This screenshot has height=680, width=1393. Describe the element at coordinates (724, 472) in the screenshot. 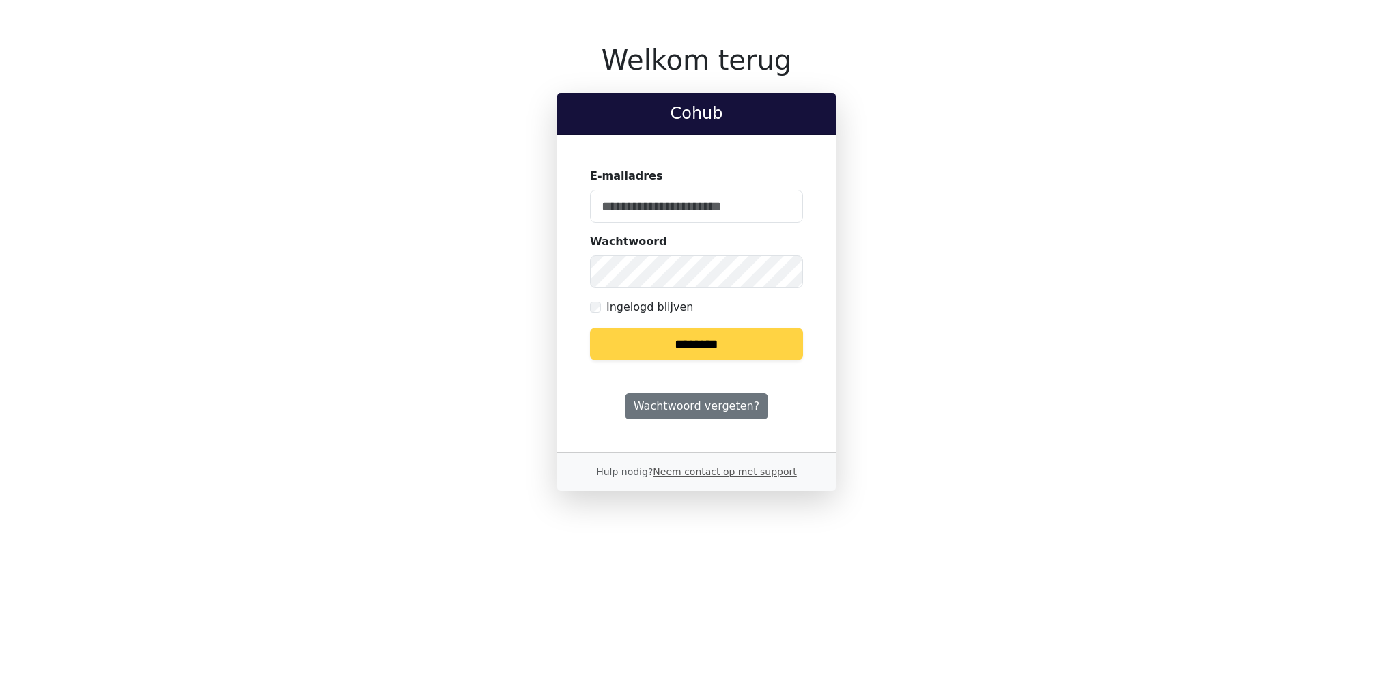

I see `a: Neem contact op met support` at that location.